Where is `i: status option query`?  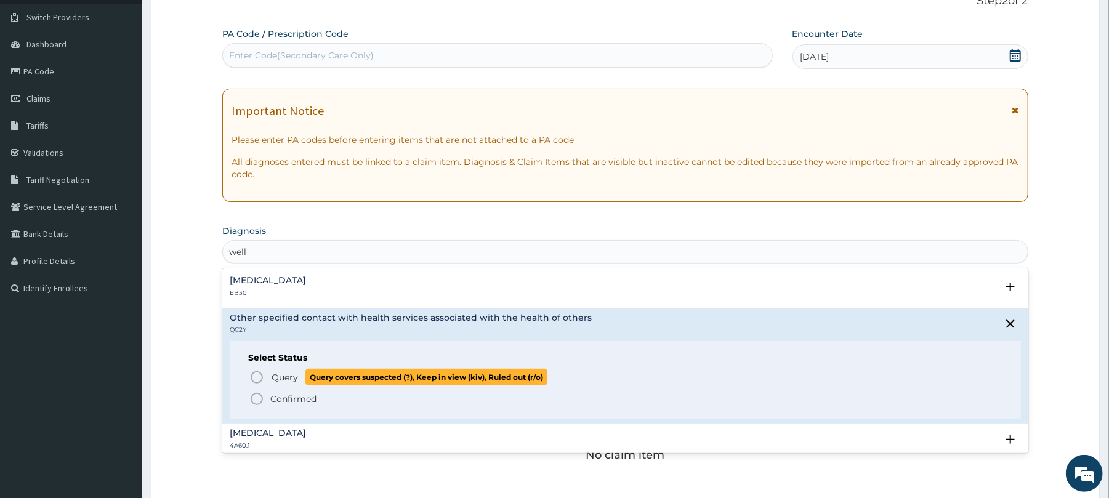 i: status option query is located at coordinates (257, 377).